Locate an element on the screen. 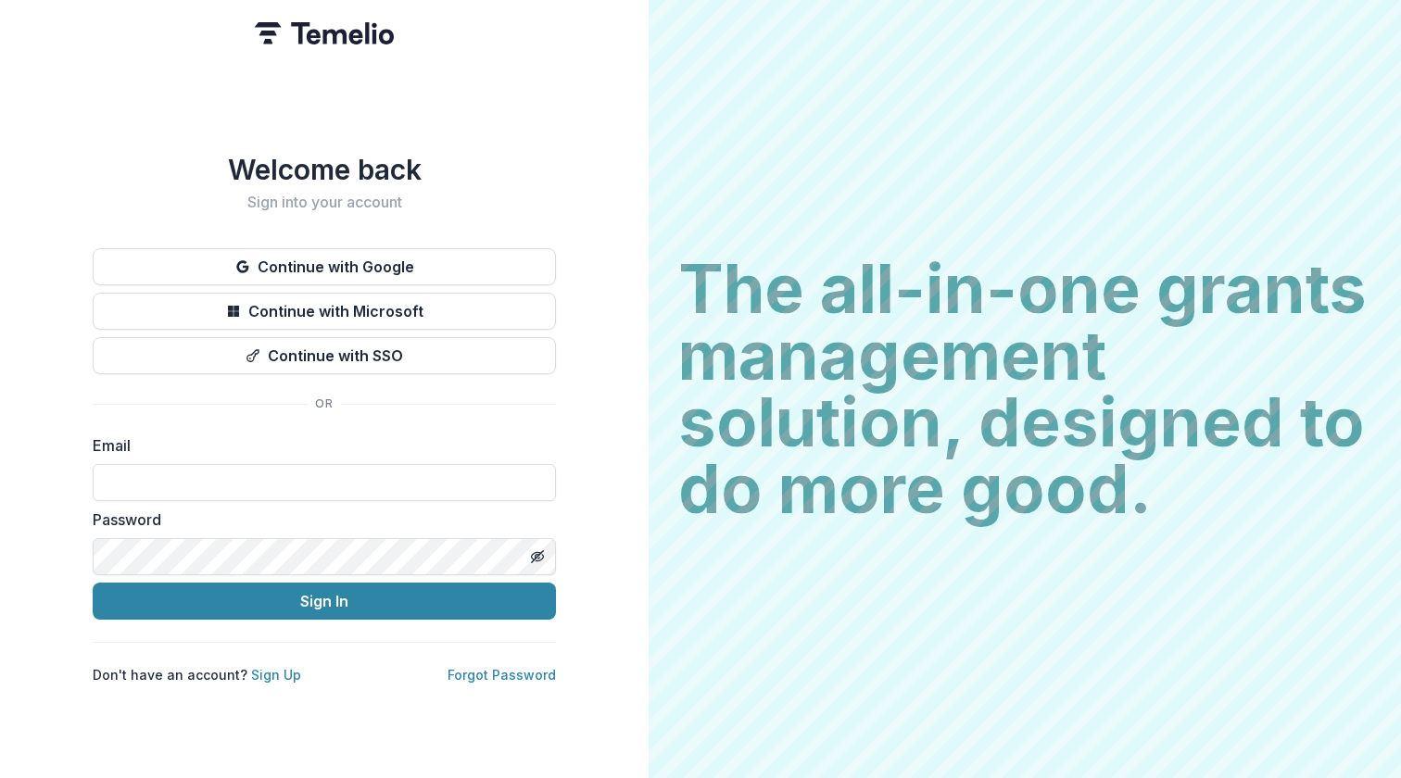  h1: Welcome back is located at coordinates (324, 170).